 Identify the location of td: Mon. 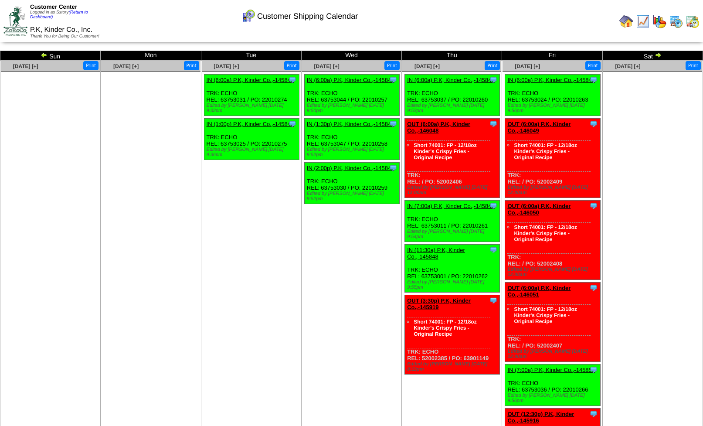
(151, 56).